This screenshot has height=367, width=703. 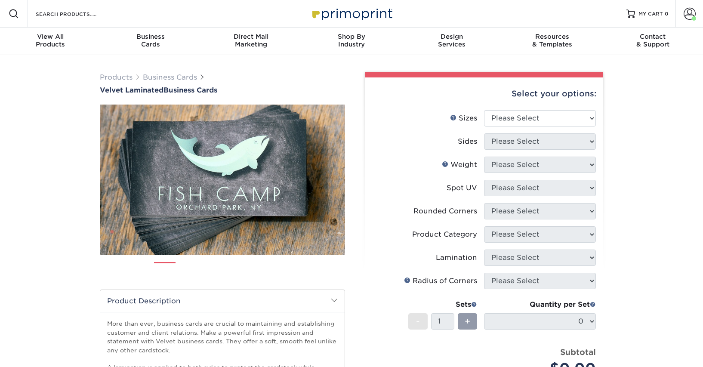 I want to click on div: Cards, so click(x=150, y=40).